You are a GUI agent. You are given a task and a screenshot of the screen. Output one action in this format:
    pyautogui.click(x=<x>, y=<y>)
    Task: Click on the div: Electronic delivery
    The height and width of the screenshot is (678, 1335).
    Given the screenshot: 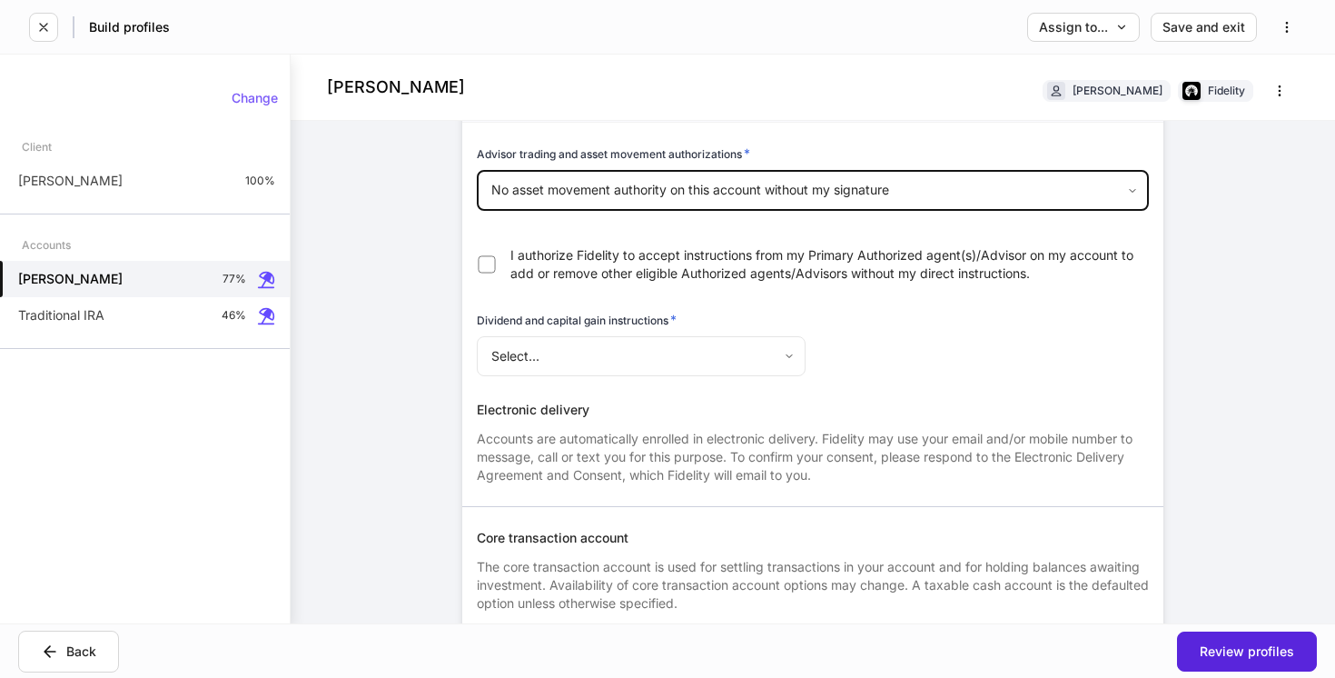 What is the action you would take?
    pyautogui.click(x=813, y=410)
    